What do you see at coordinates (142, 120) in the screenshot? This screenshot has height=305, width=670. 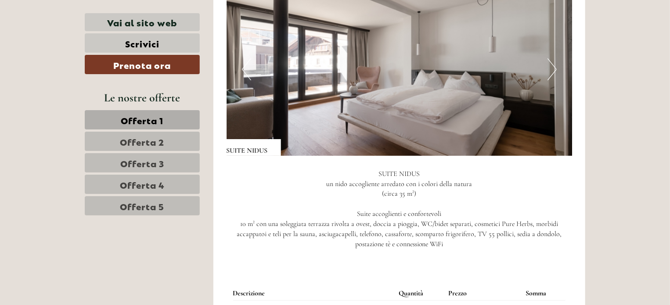 I see `span: Offerta 1` at bounding box center [142, 120].